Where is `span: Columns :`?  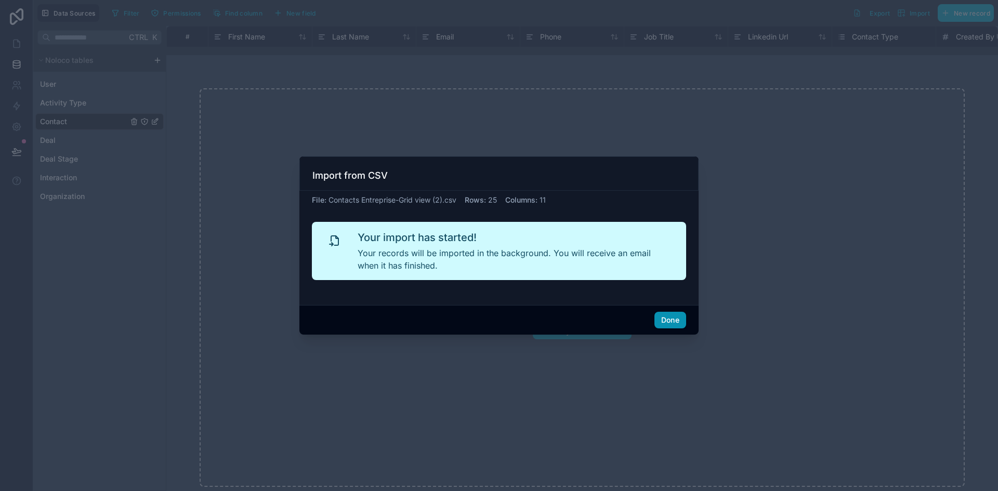 span: Columns : is located at coordinates (521, 200).